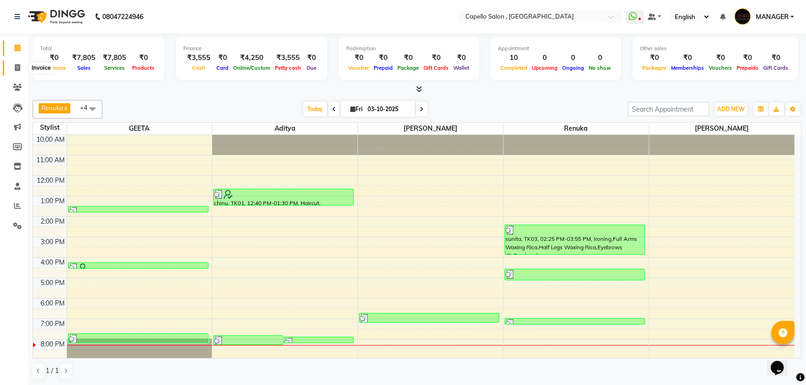  I want to click on div: 10, so click(514, 58).